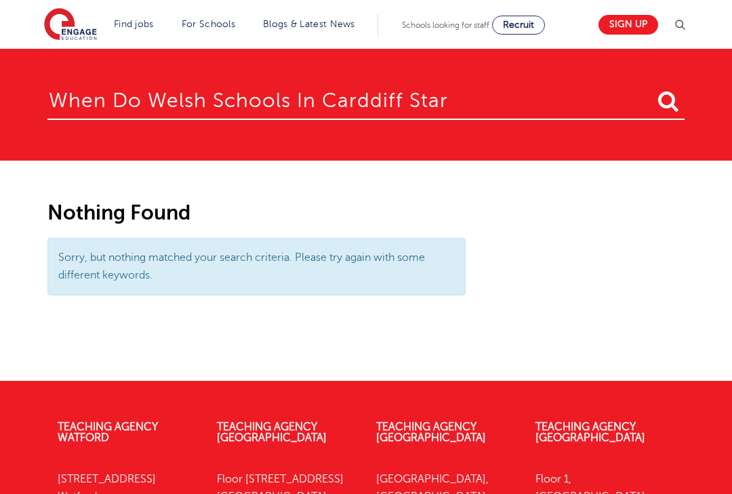 Image resolution: width=732 pixels, height=494 pixels. Describe the element at coordinates (256, 213) in the screenshot. I see `h2: Nothing Found` at that location.